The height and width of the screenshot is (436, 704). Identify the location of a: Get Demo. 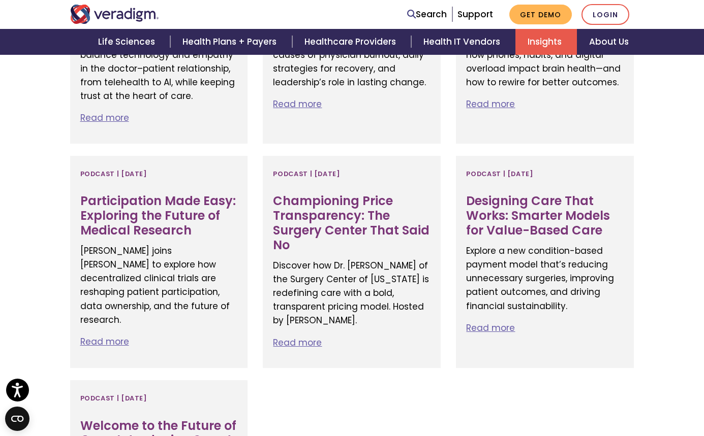
(540, 14).